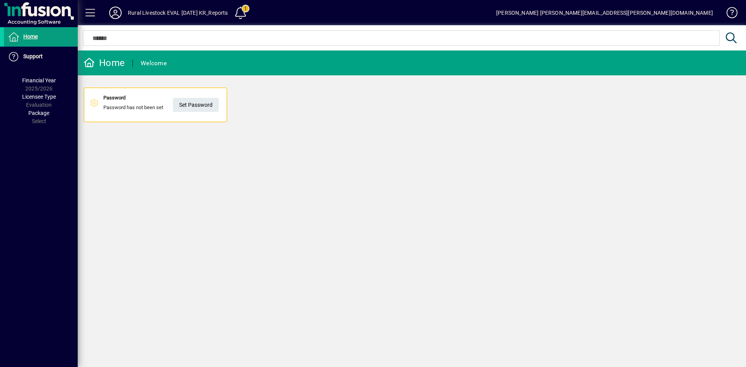 This screenshot has height=367, width=746. What do you see at coordinates (39, 113) in the screenshot?
I see `span: Package` at bounding box center [39, 113].